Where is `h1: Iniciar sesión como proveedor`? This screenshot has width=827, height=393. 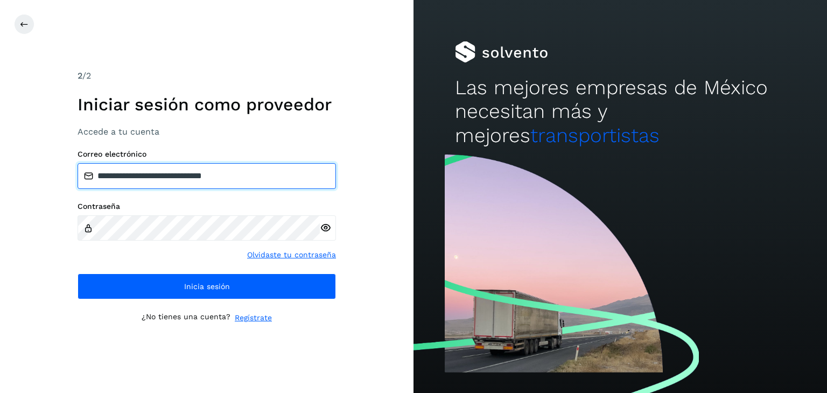 h1: Iniciar sesión como proveedor is located at coordinates (207, 104).